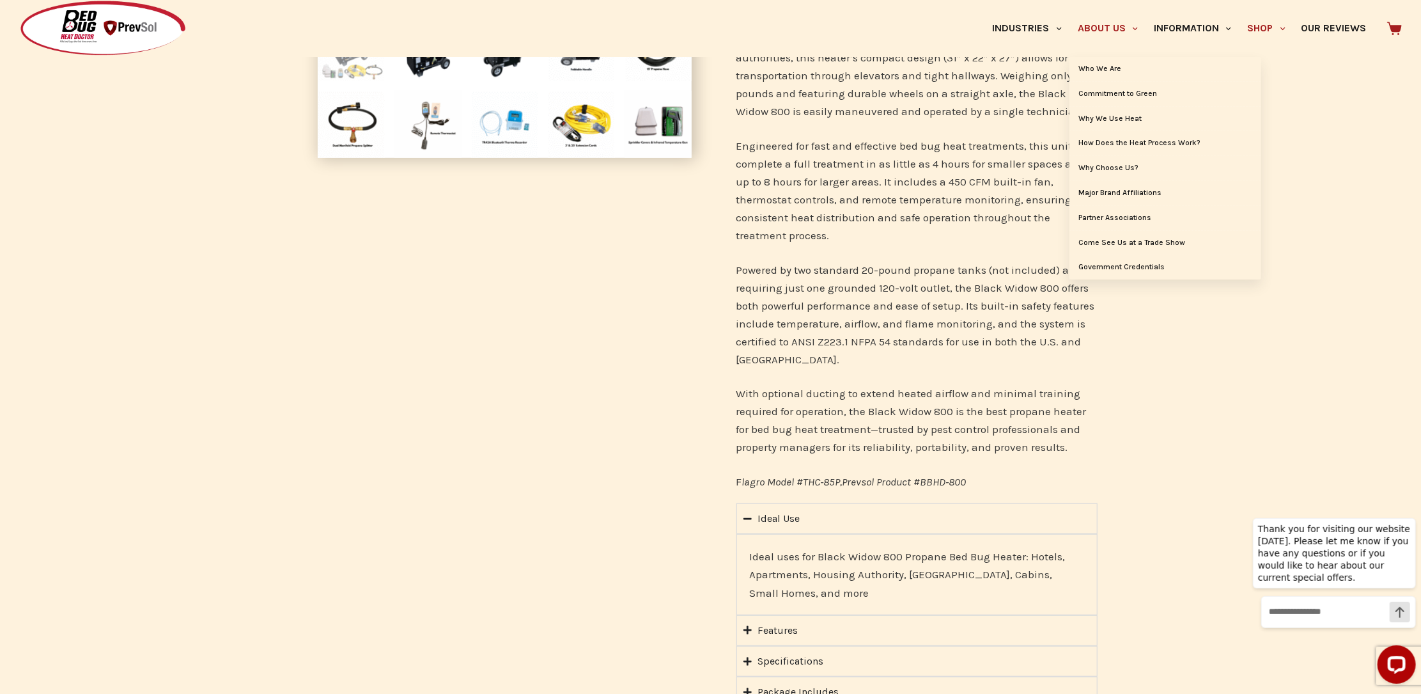  I want to click on div: Features, so click(778, 630).